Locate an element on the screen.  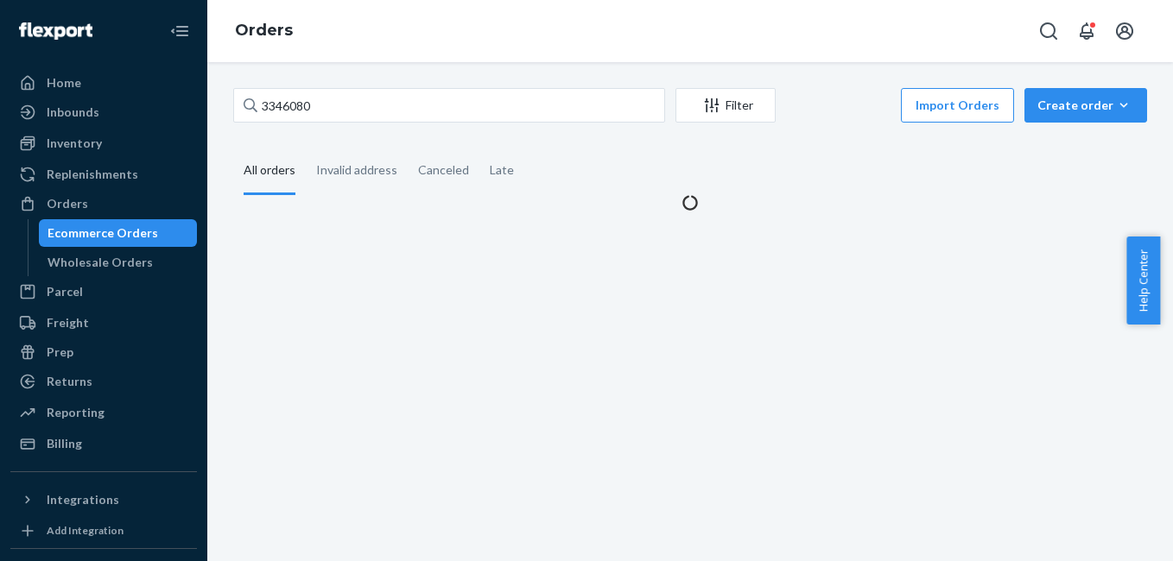
div: Create order is located at coordinates (1086, 105).